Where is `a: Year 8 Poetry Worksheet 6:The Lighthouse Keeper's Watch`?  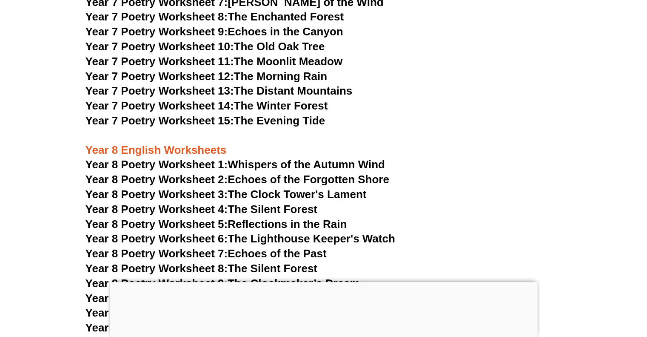
a: Year 8 Poetry Worksheet 6:The Lighthouse Keeper's Watch is located at coordinates (240, 238).